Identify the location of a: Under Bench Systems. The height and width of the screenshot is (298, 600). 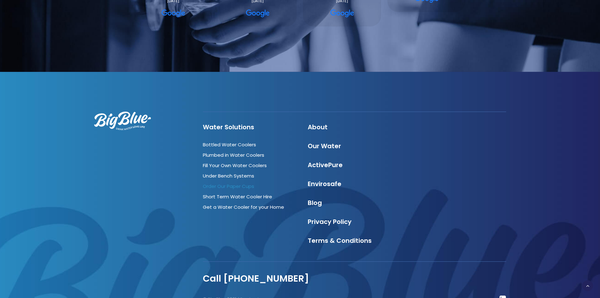
(228, 175).